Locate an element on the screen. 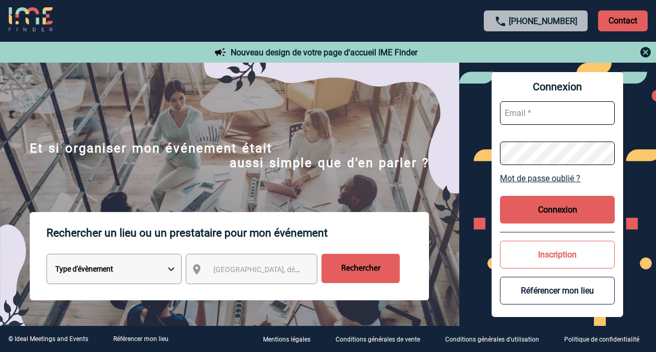  a: Conditions générales d'utilisation is located at coordinates (497, 339).